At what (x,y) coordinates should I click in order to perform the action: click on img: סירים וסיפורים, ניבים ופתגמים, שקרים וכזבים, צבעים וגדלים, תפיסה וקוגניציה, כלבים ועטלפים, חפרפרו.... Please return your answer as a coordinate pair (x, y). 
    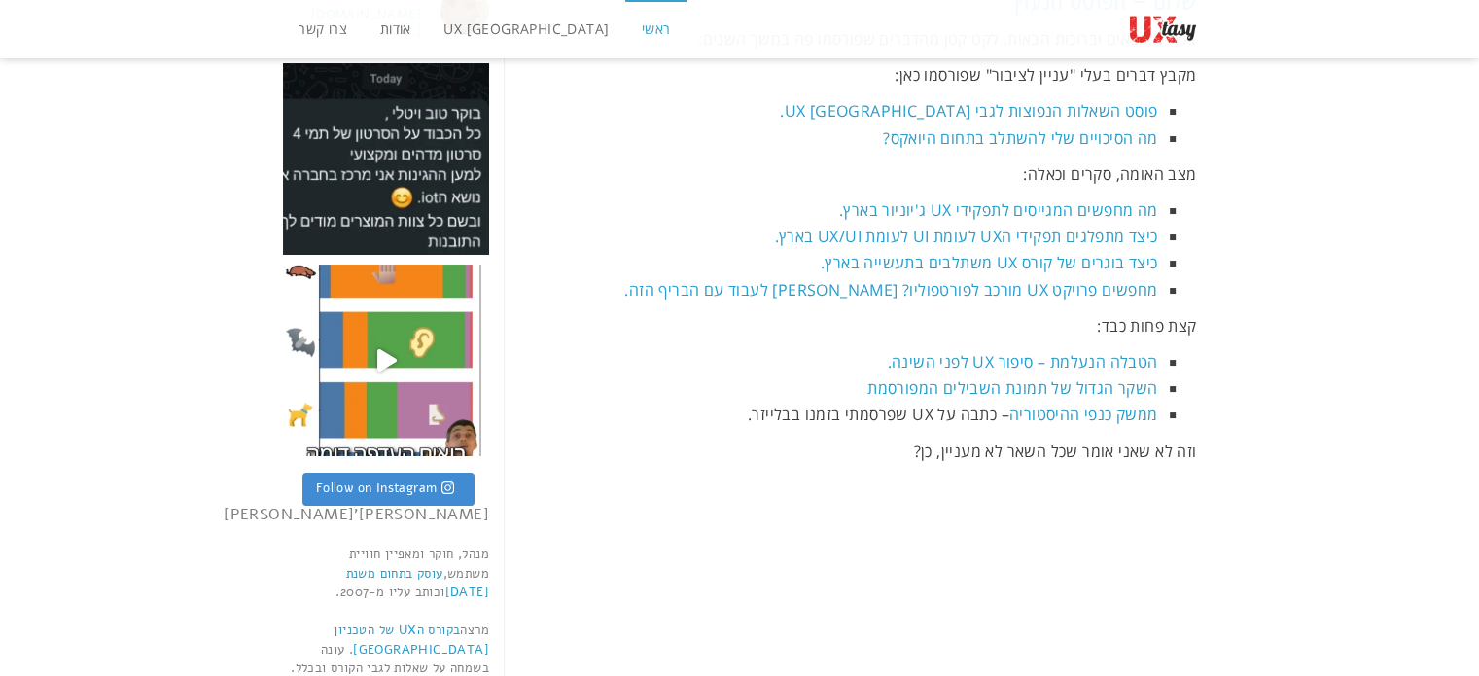
    Looking at the image, I should click on (386, 360).